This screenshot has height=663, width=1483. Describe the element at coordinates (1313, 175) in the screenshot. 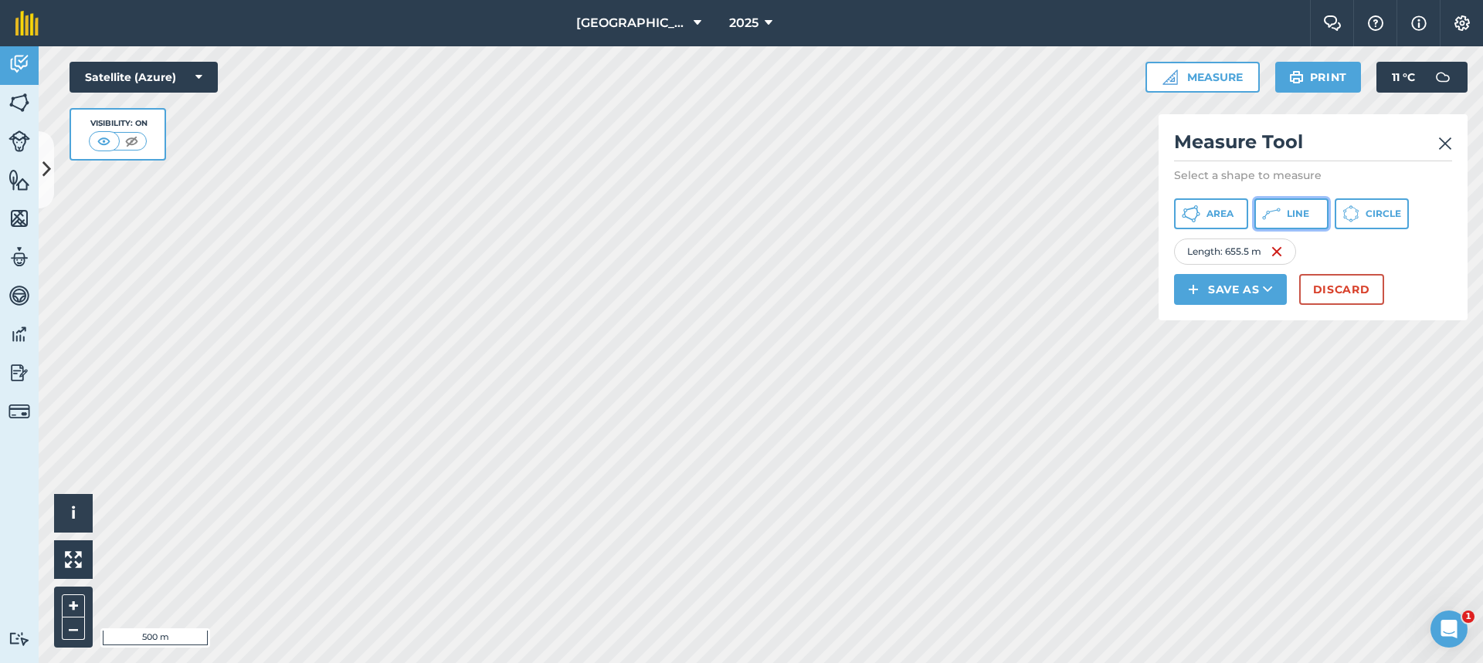

I see `p: Select a shape to measure` at that location.